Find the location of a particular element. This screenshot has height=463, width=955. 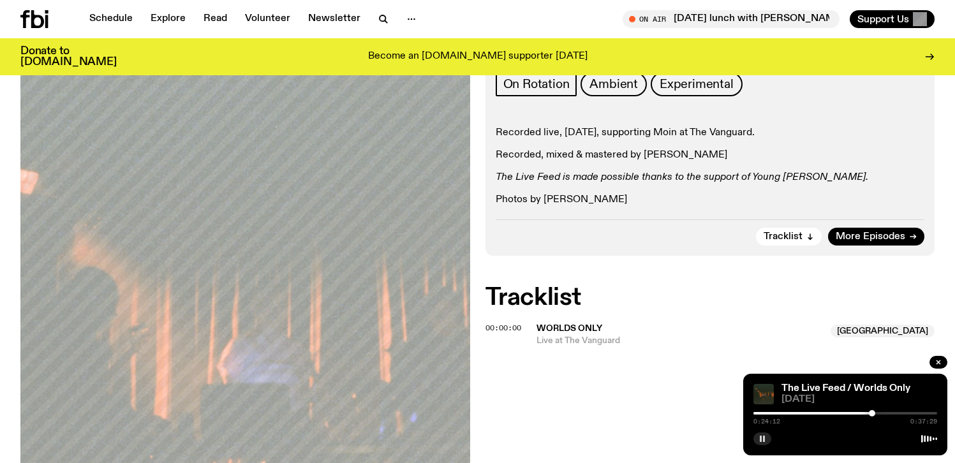

span: On Rotation is located at coordinates (537, 84).